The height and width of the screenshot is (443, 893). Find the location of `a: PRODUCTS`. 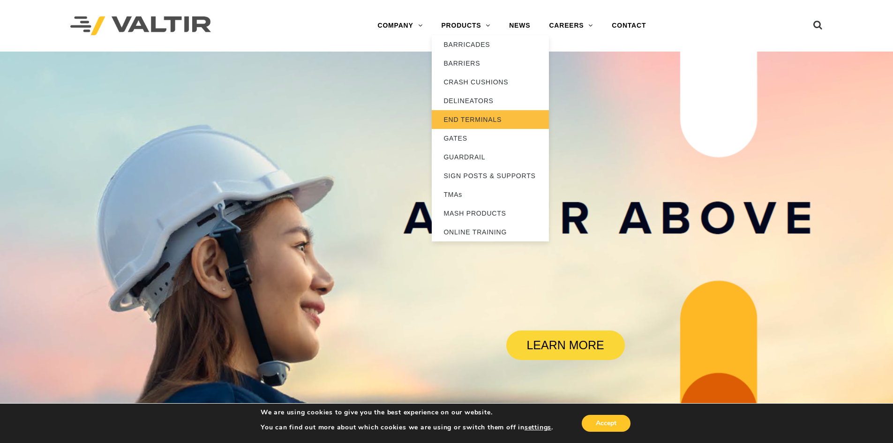

a: PRODUCTS is located at coordinates (465, 26).